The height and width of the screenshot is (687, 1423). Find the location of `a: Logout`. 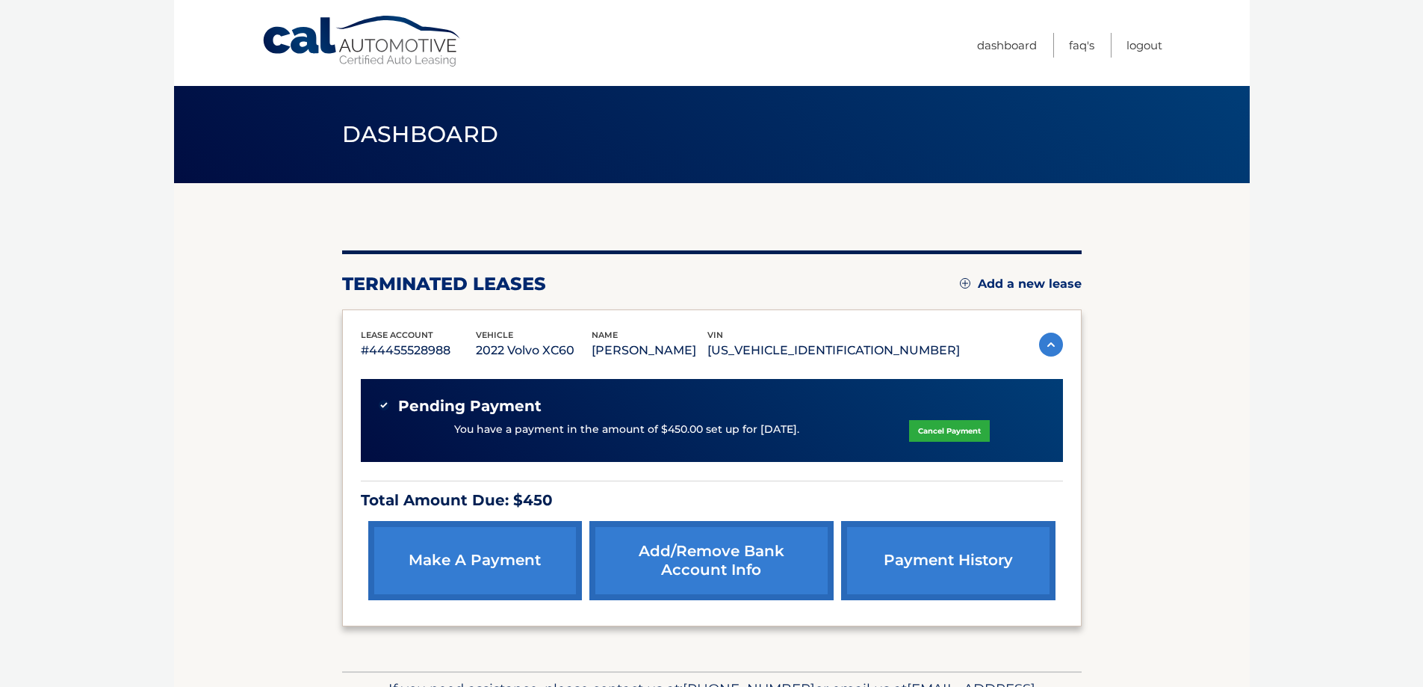

a: Logout is located at coordinates (1144, 45).